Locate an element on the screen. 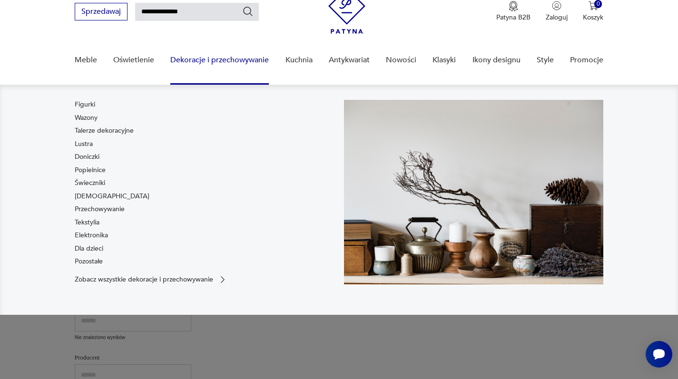  a: Figurki is located at coordinates (85, 105).